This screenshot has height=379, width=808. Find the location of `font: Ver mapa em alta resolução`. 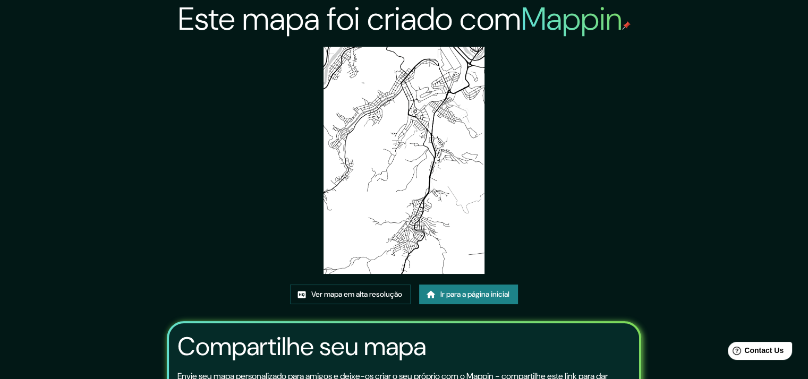

font: Ver mapa em alta resolução is located at coordinates (356, 294).